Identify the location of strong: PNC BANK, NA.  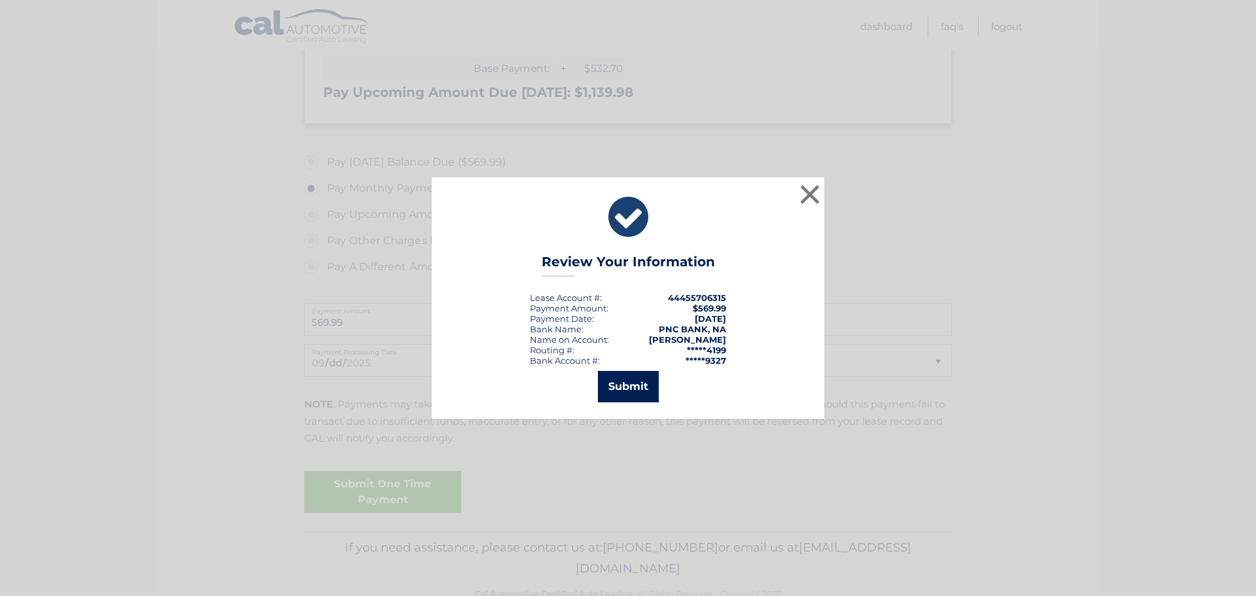
(692, 329).